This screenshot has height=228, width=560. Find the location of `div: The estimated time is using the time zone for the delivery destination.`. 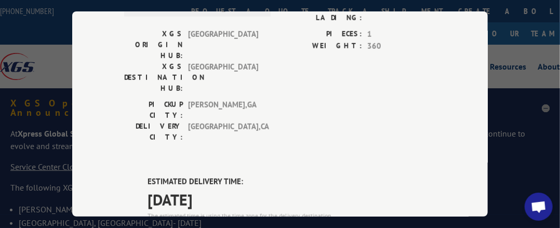

div: The estimated time is using the time zone for the delivery destination. is located at coordinates (291, 216).